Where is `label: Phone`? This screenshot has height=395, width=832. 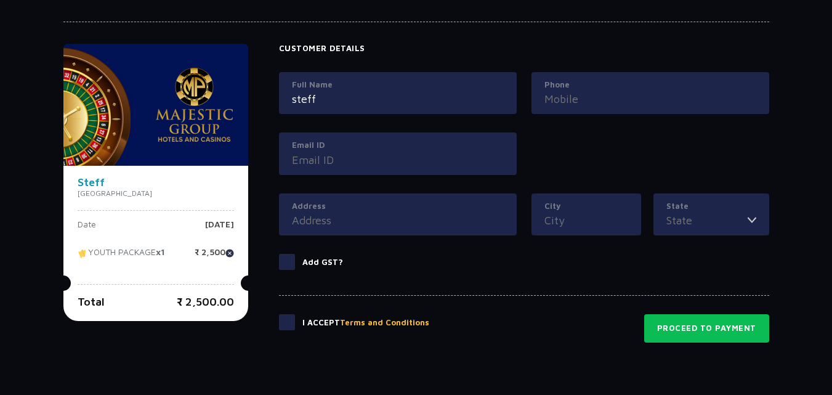
label: Phone is located at coordinates (650, 85).